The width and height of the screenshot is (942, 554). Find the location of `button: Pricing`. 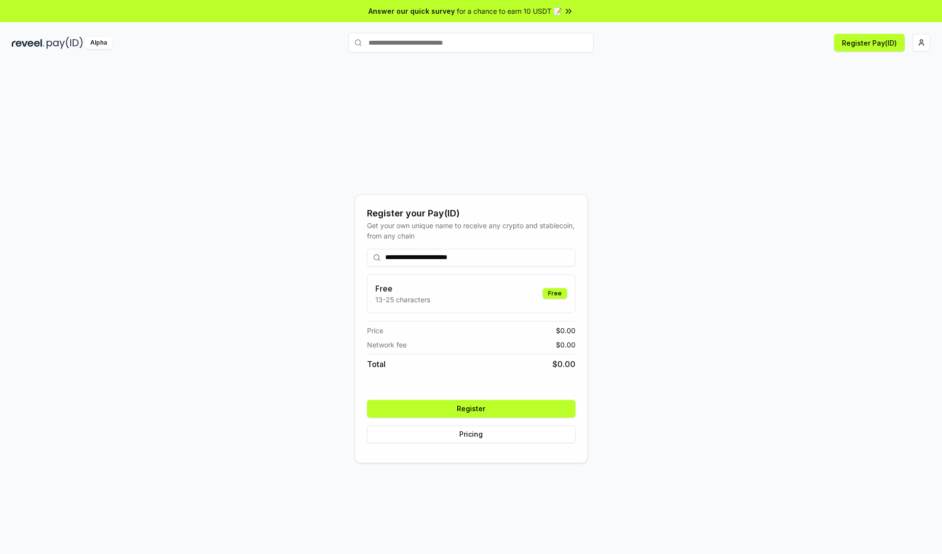

button: Pricing is located at coordinates (471, 434).